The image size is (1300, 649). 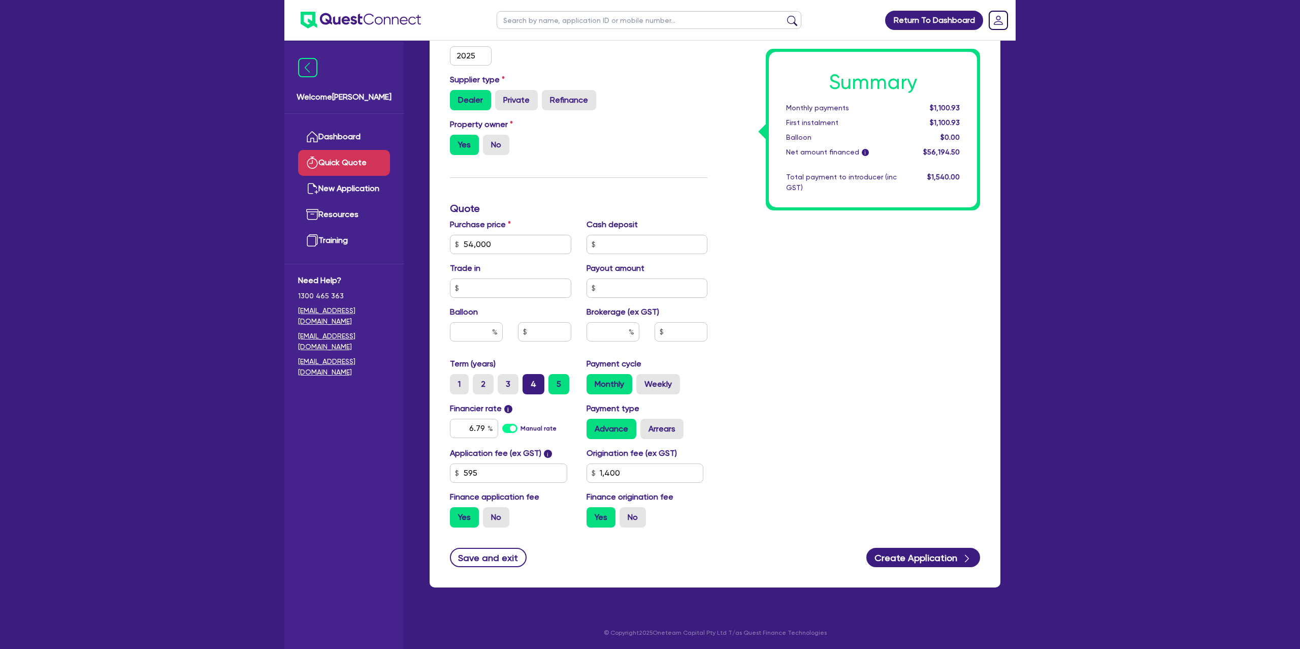 What do you see at coordinates (533, 384) in the screenshot?
I see `label: 4` at bounding box center [533, 384].